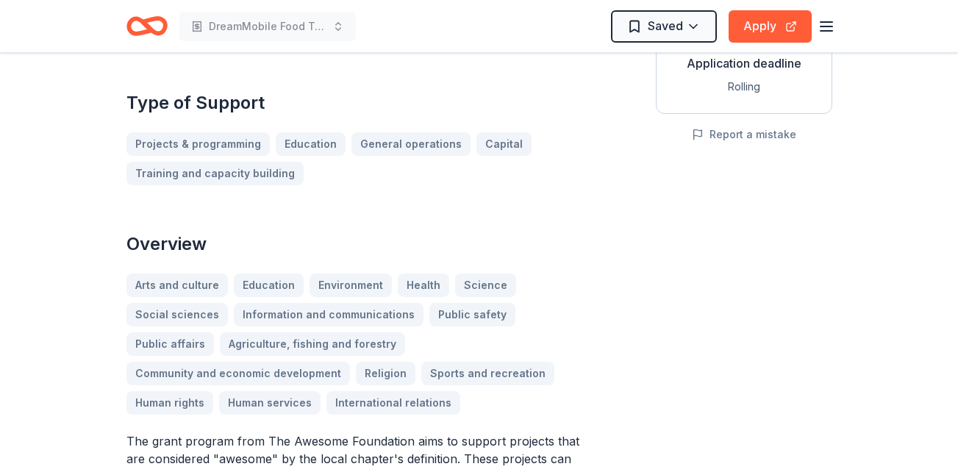  Describe the element at coordinates (356, 244) in the screenshot. I see `h2: Overview` at that location.